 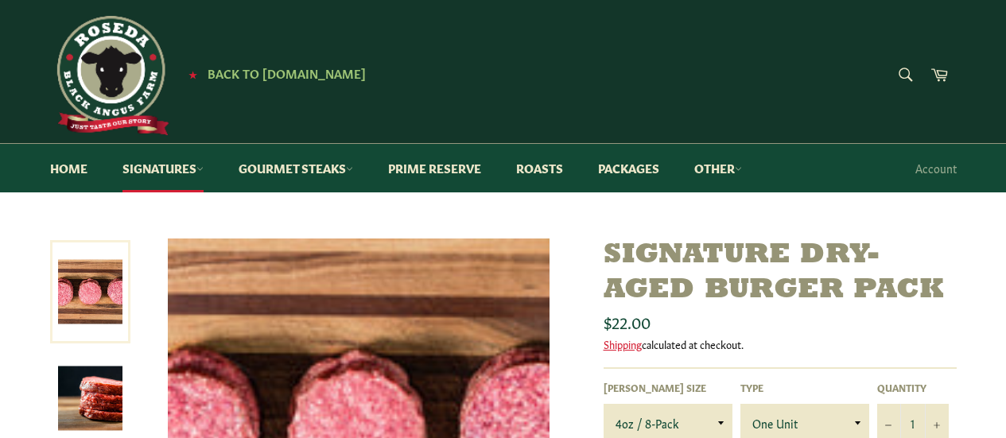 What do you see at coordinates (780, 273) in the screenshot?
I see `h1: Signature Dry-Aged Burger Pack` at bounding box center [780, 273].